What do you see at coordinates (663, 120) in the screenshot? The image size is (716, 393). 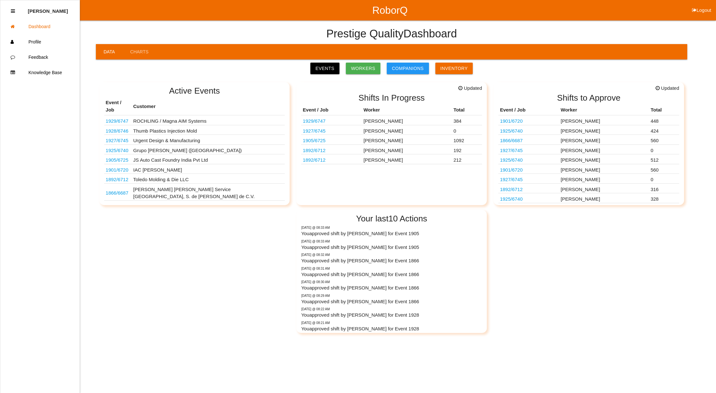 I see `td: 448` at bounding box center [663, 120].